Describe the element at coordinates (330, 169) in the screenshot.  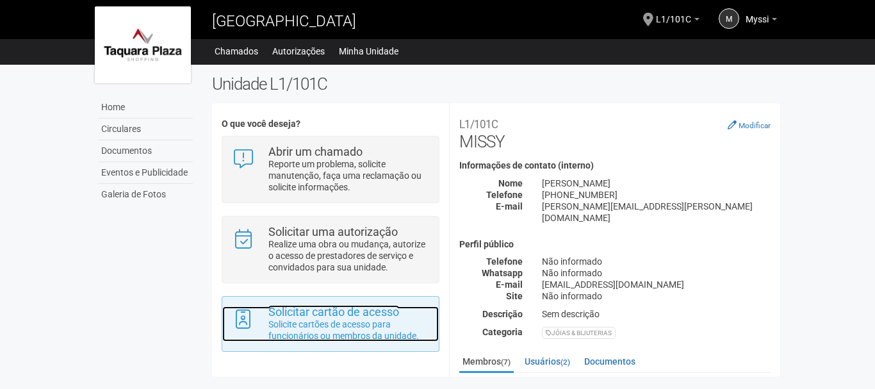
I see `a: Abrir um chamado Reporte um problema, solicite manutenção, faça uma reclamação ou solicite inform...` at that location.